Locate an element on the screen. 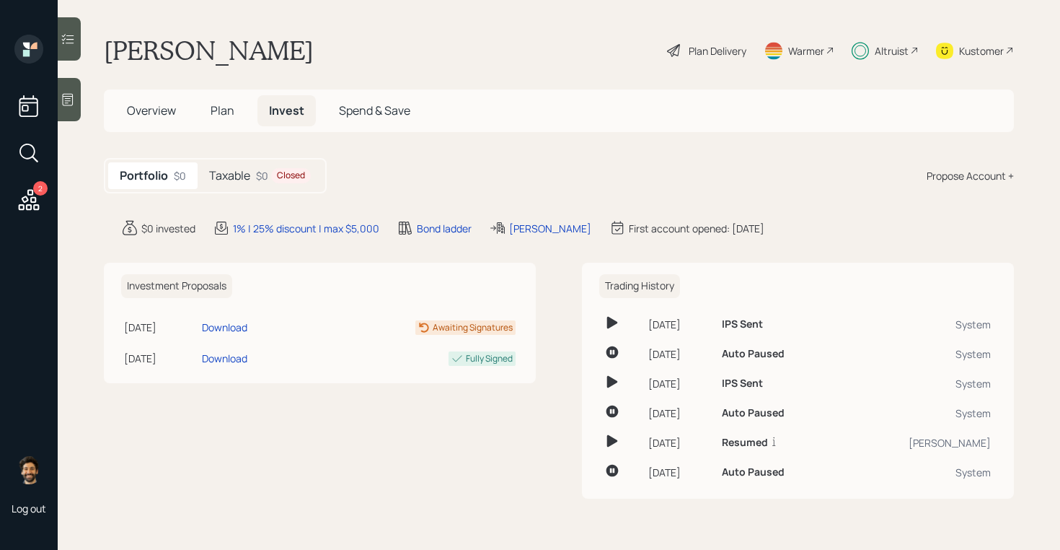  div: Altruist is located at coordinates (892, 50).